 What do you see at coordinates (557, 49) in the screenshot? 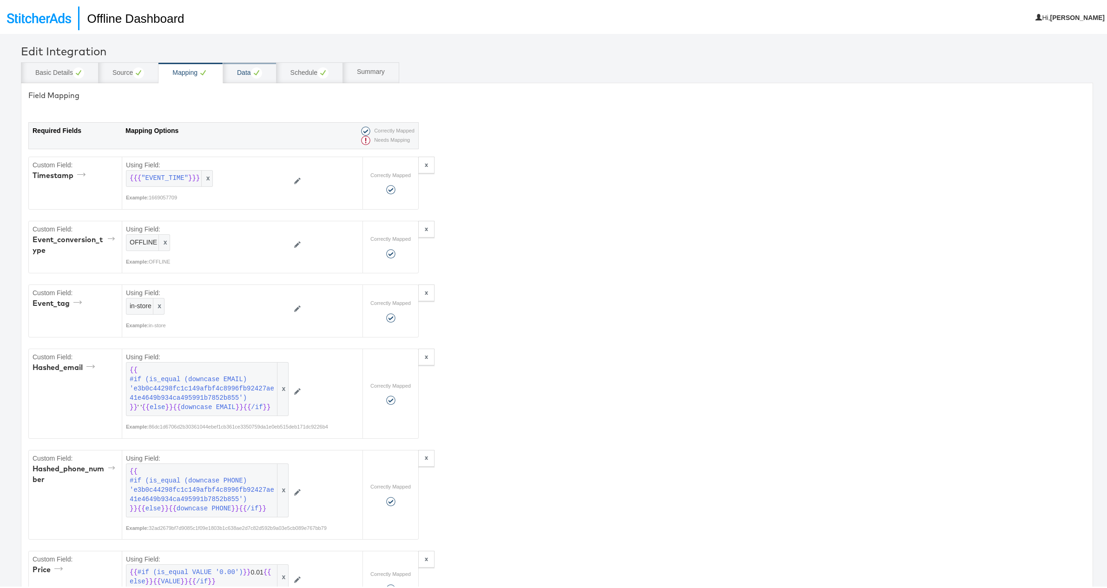
I see `div: Edit Integration` at bounding box center [557, 49].